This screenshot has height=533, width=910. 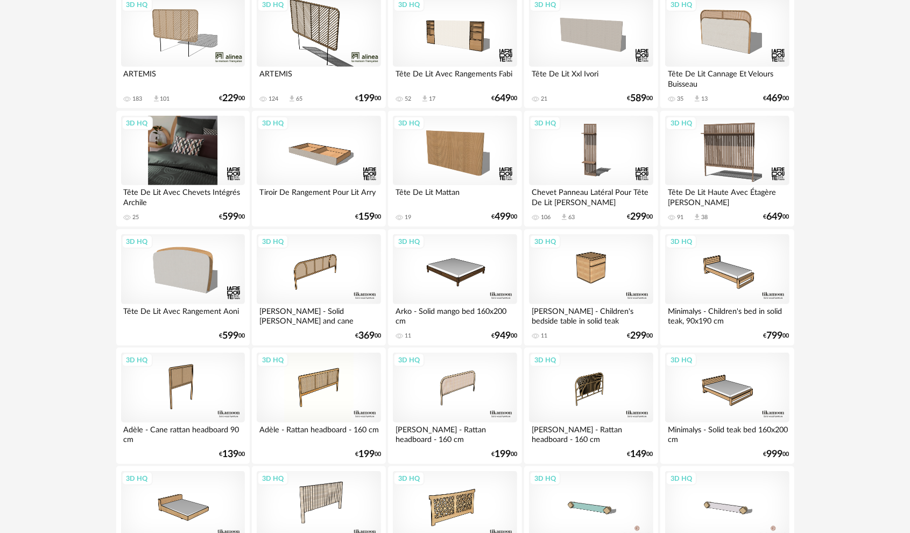 I want to click on span: 369, so click(x=367, y=336).